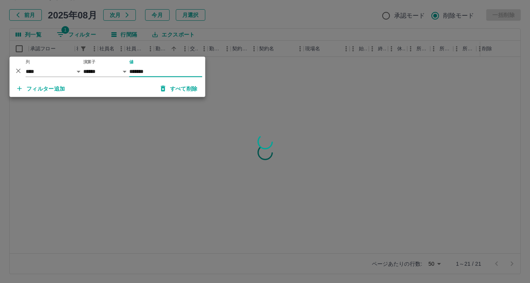  Describe the element at coordinates (179, 89) in the screenshot. I see `button: すべて削除` at that location.